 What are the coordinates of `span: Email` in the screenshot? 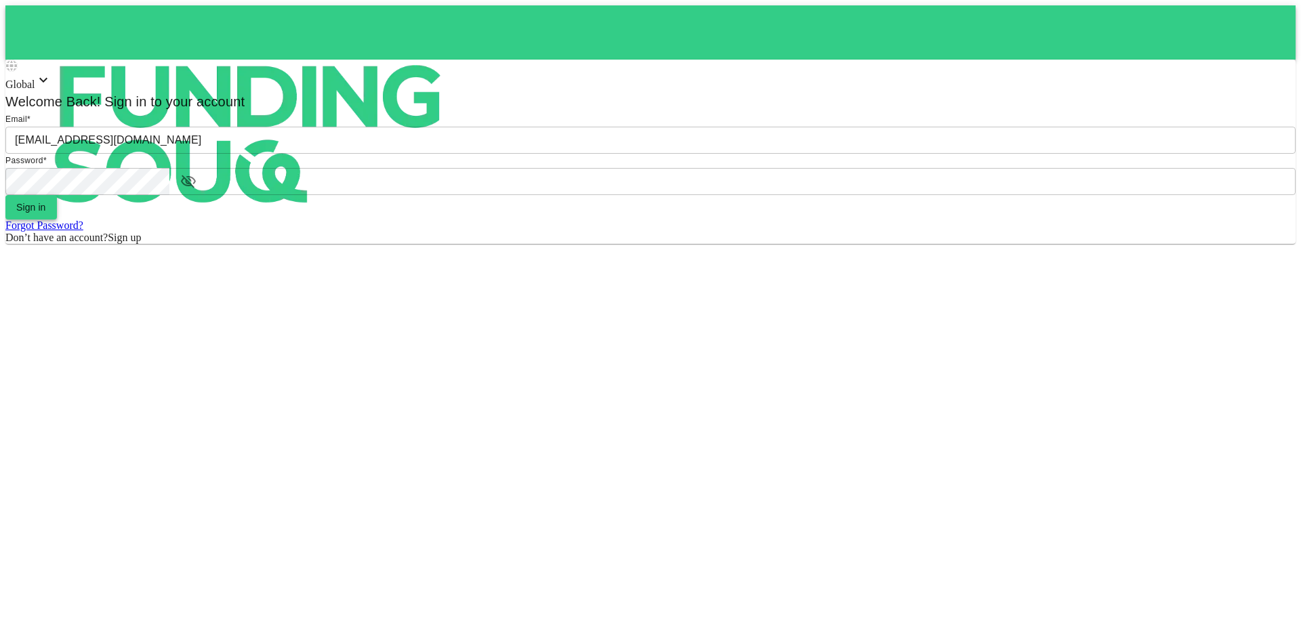 It's located at (16, 119).